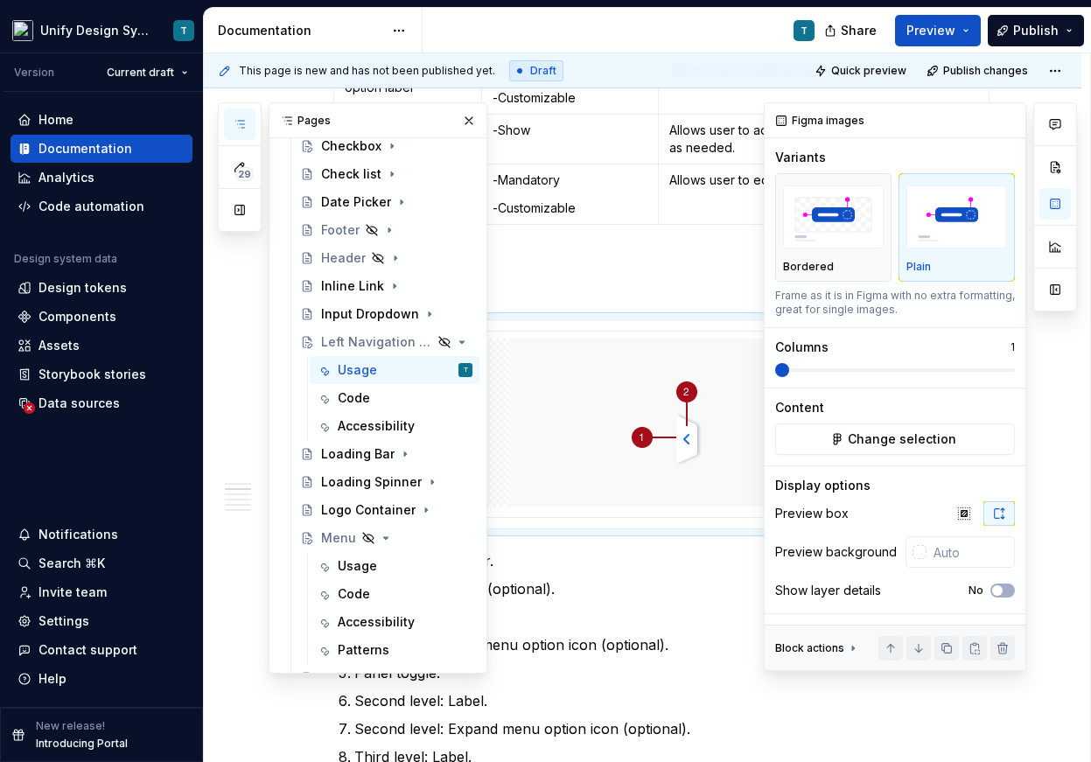 The height and width of the screenshot is (762, 1091). Describe the element at coordinates (978, 71) in the screenshot. I see `button: Publish changes` at that location.